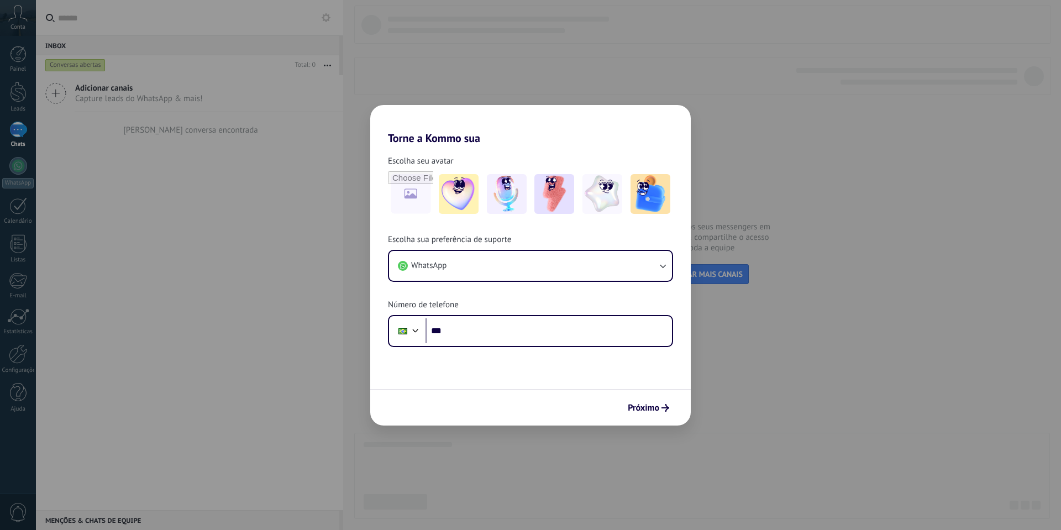 The image size is (1061, 530). Describe the element at coordinates (423, 305) in the screenshot. I see `span: Número de telefone` at that location.